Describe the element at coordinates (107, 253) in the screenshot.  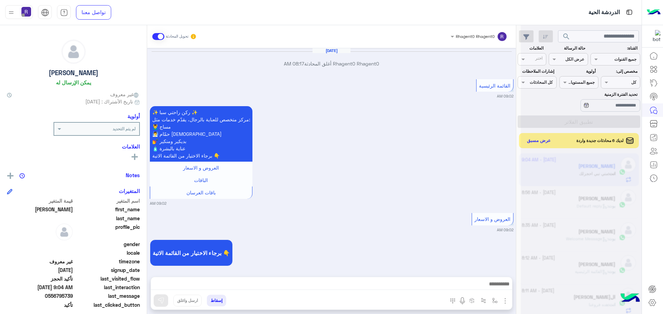
I see `span: locale` at that location.